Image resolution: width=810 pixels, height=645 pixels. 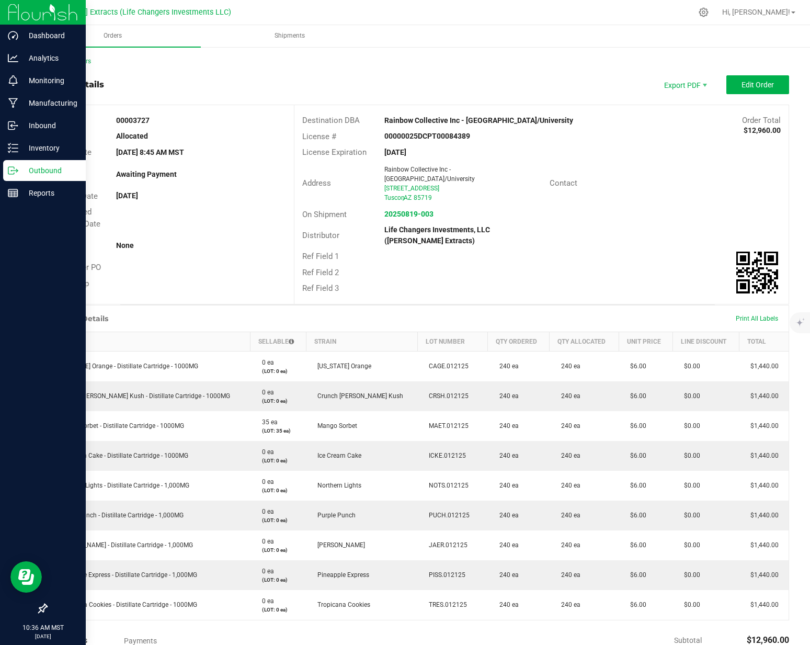 What do you see at coordinates (563, 183) in the screenshot?
I see `span: Contact` at bounding box center [563, 183].